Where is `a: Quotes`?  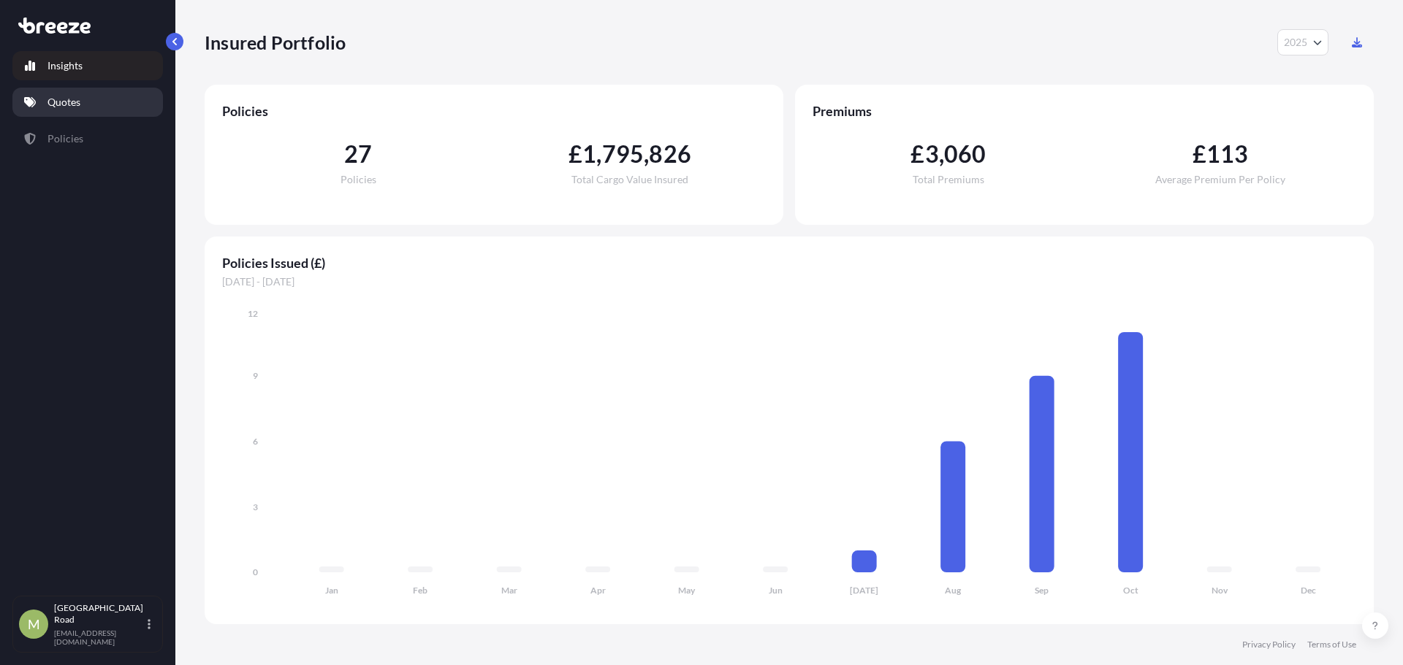 a: Quotes is located at coordinates (88, 102).